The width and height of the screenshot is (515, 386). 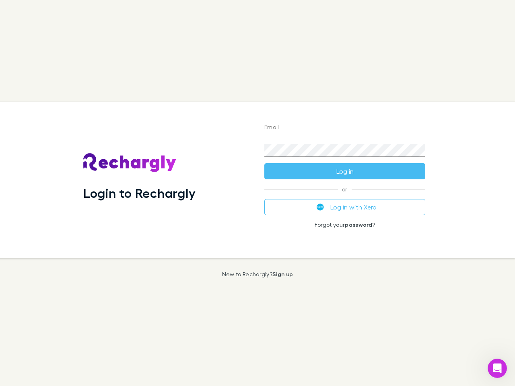 What do you see at coordinates (139, 193) in the screenshot?
I see `h1: Login to Rechargly` at bounding box center [139, 193].